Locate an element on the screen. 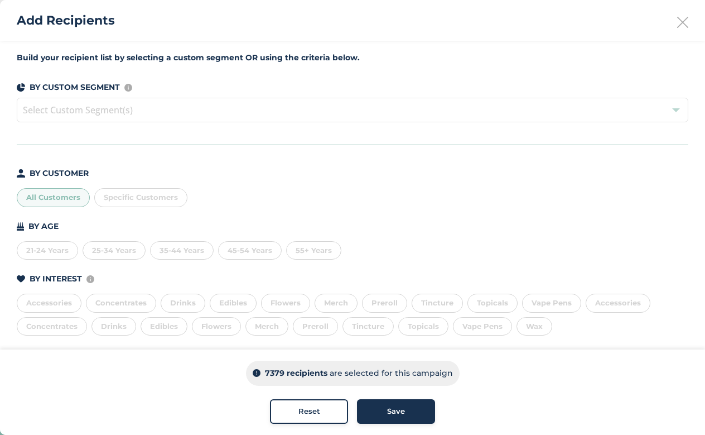 This screenshot has width=705, height=435. img: icon-segments-dark-074adb27.svg is located at coordinates (21, 87).